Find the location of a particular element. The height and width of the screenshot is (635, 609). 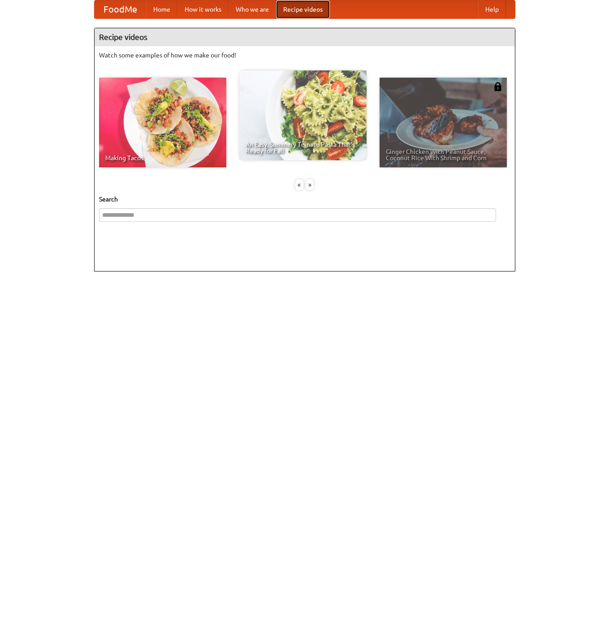

a: FoodMe is located at coordinates (120, 9).